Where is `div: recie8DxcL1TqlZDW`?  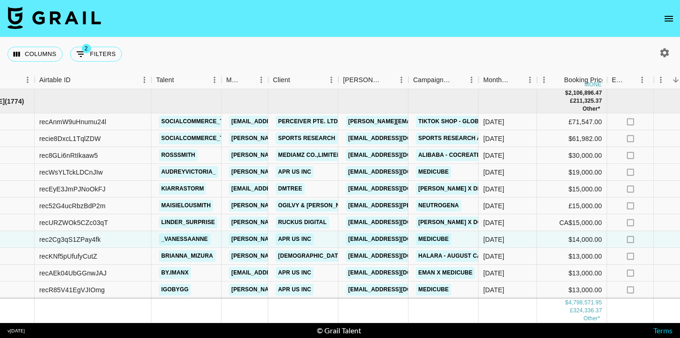 div: recie8DxcL1TqlZDW is located at coordinates (70, 139).